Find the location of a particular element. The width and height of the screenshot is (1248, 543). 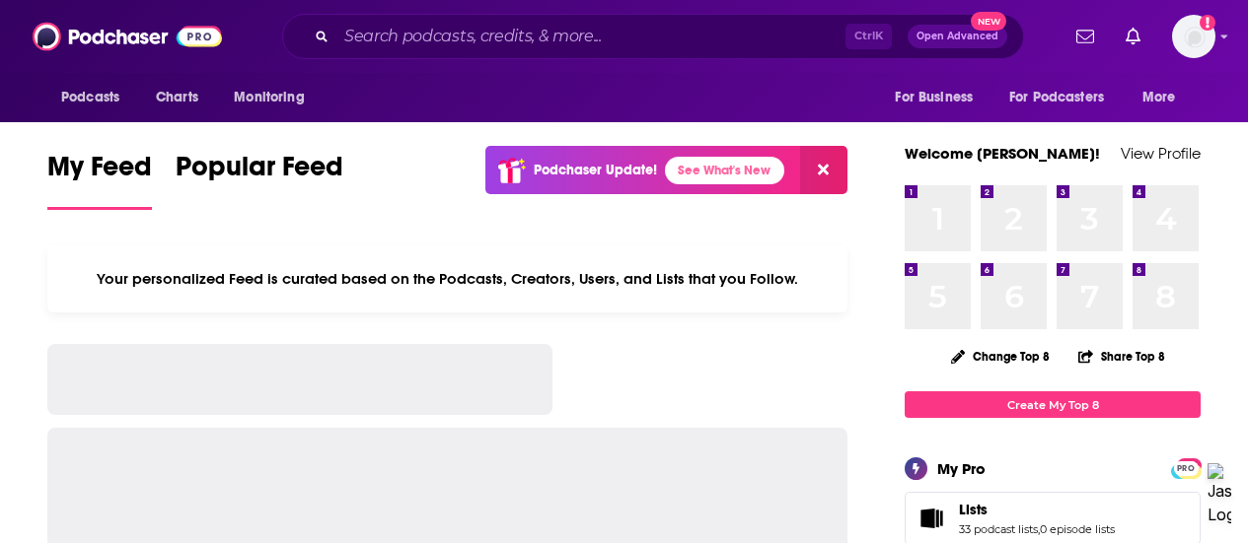

a: Create My Top 8 is located at coordinates (1052, 404).